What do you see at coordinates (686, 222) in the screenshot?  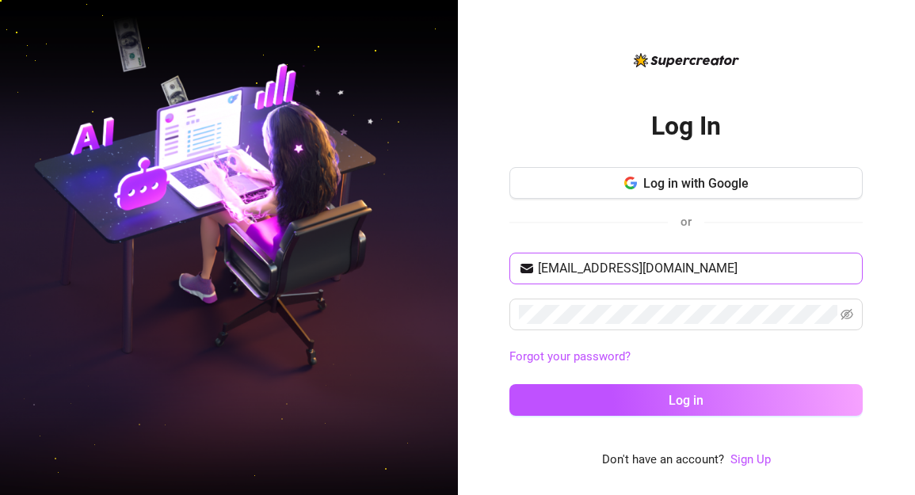 I see `span: or` at bounding box center [686, 222].